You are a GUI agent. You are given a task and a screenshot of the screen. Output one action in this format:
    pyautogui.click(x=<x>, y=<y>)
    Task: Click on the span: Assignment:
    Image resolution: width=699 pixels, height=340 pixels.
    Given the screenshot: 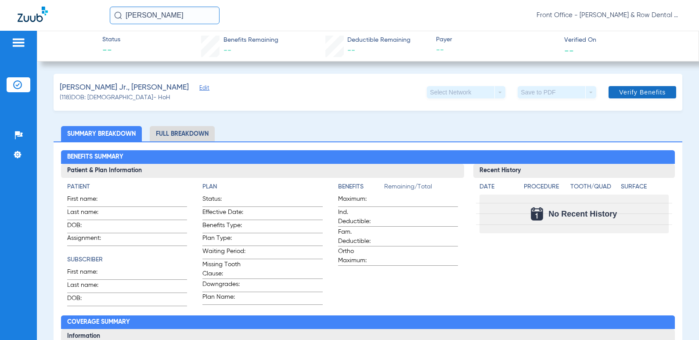 What is the action you would take?
    pyautogui.click(x=89, y=239)
    